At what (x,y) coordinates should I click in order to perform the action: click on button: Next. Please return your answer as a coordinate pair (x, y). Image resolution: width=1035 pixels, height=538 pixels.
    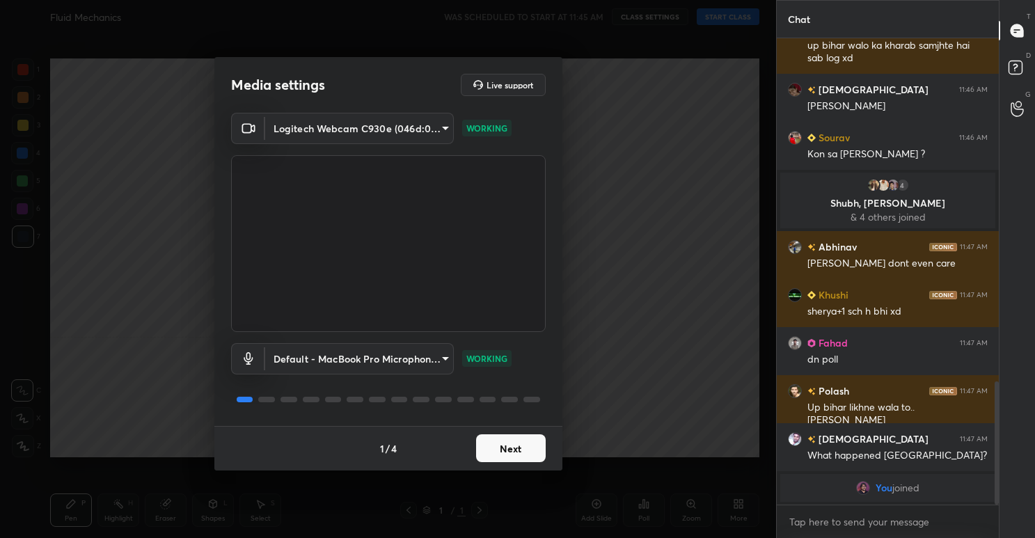
    Looking at the image, I should click on (511, 448).